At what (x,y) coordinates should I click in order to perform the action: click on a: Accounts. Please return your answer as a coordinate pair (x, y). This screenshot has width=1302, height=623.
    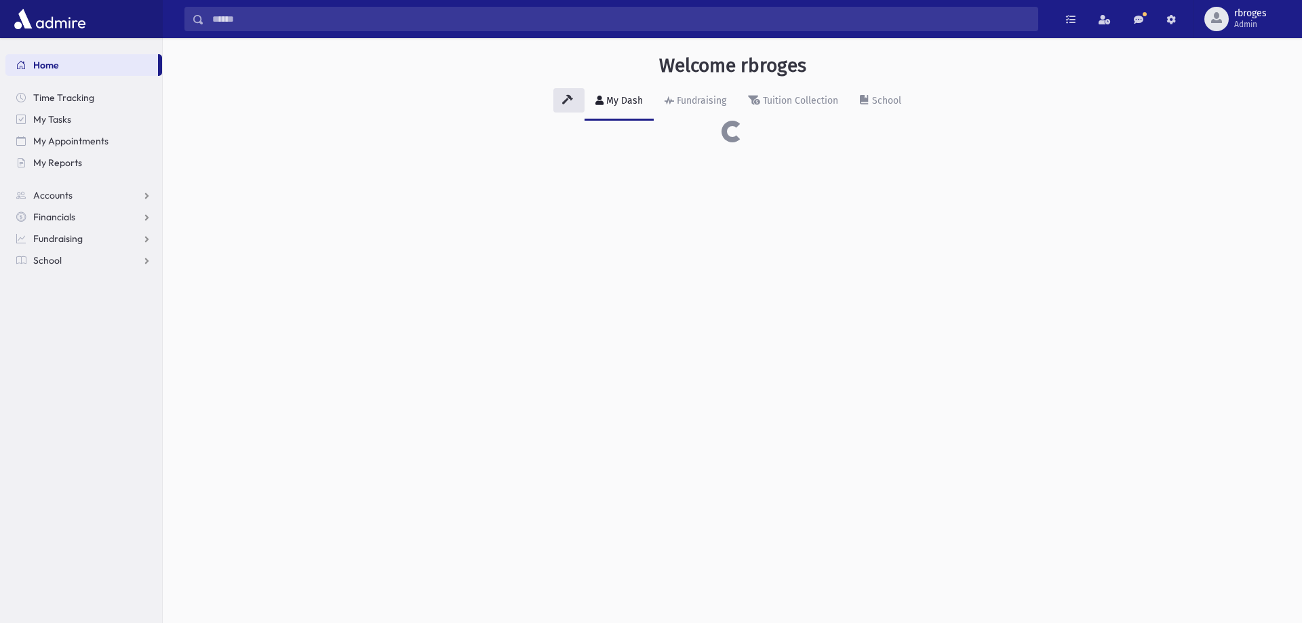
    Looking at the image, I should click on (83, 195).